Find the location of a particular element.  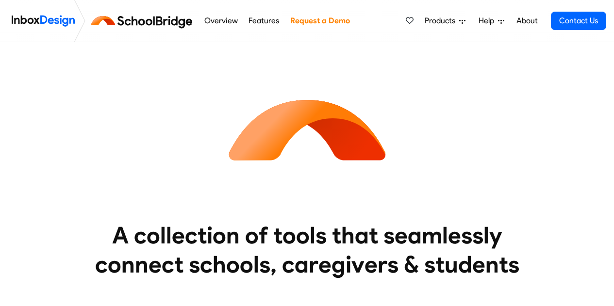

a: Overview is located at coordinates (221, 21).